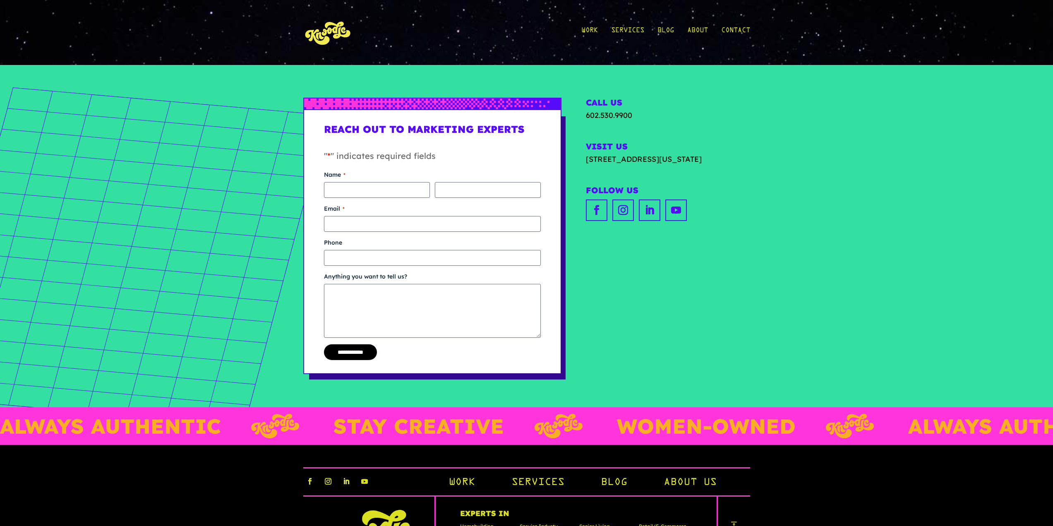 The height and width of the screenshot is (526, 1053). Describe the element at coordinates (706, 426) in the screenshot. I see `p: WOMEN-OWNED` at that location.